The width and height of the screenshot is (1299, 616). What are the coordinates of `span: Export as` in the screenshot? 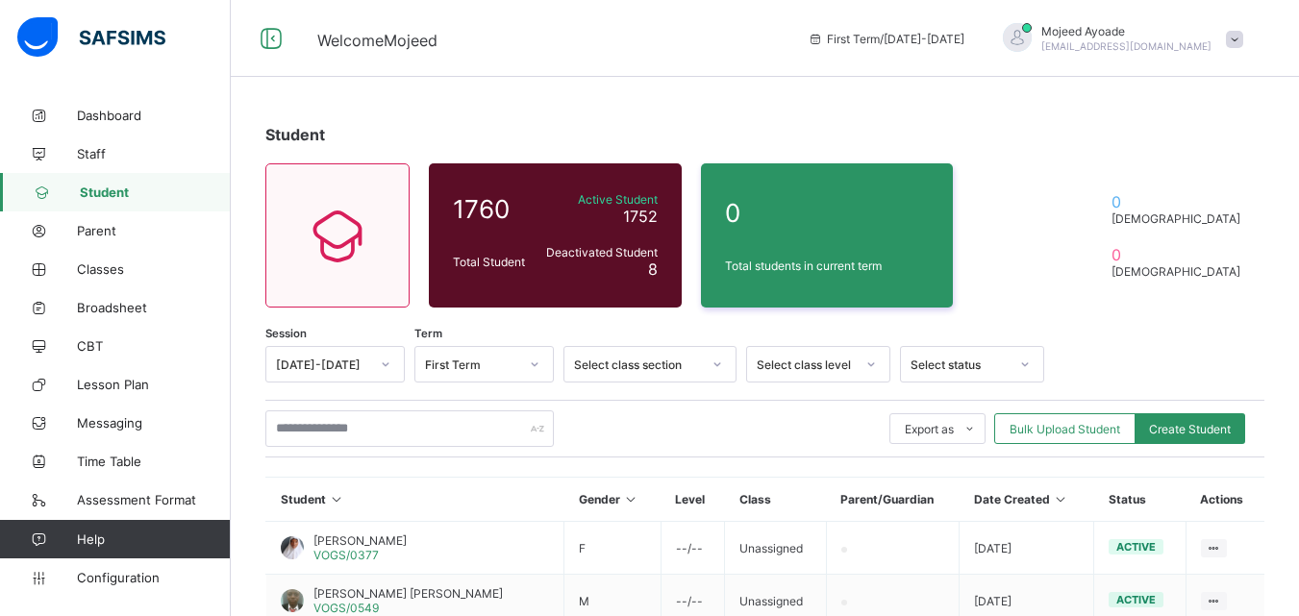 It's located at (929, 429).